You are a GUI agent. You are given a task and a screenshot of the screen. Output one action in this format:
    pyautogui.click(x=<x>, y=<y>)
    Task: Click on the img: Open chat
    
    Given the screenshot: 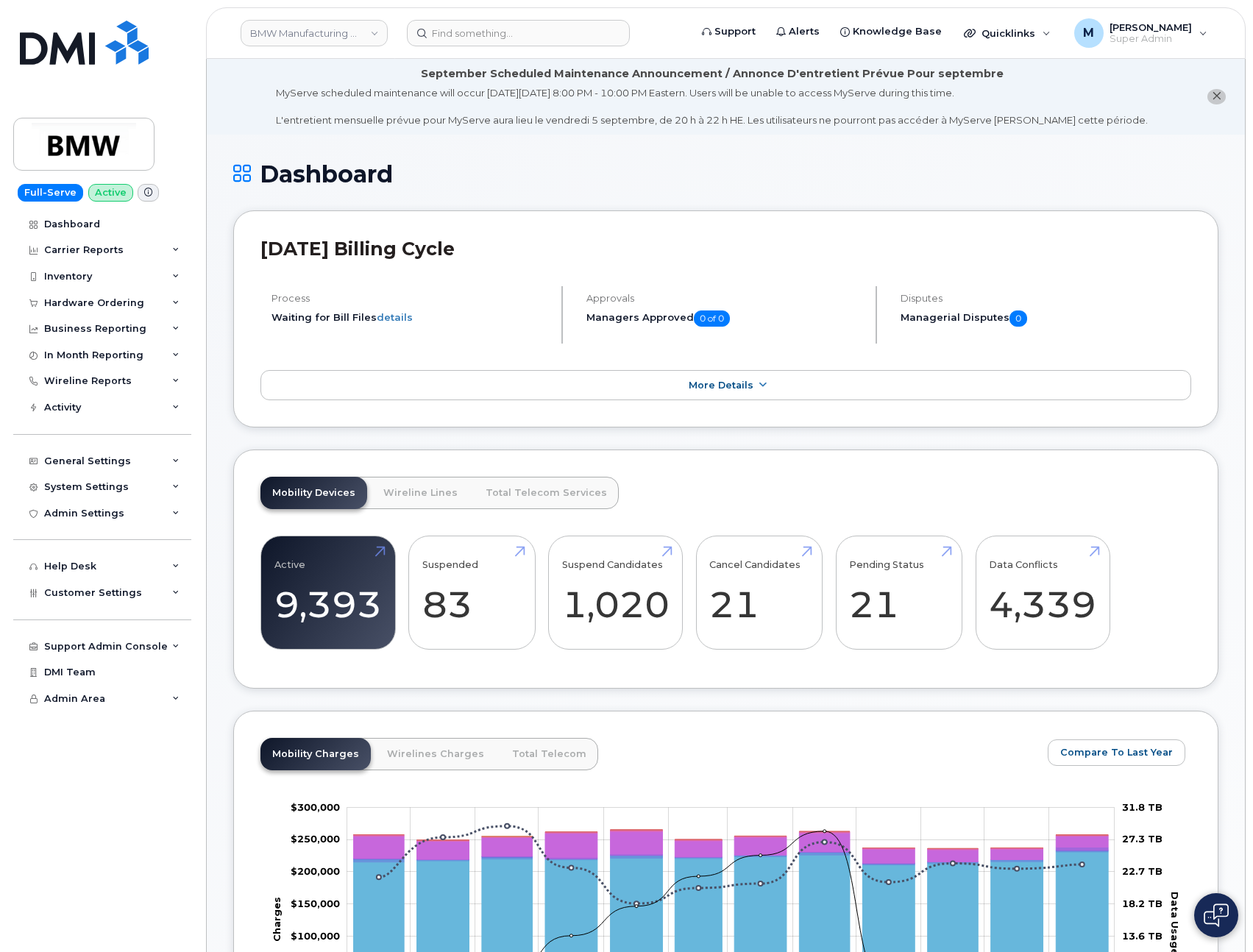 What is the action you would take?
    pyautogui.click(x=1216, y=915)
    